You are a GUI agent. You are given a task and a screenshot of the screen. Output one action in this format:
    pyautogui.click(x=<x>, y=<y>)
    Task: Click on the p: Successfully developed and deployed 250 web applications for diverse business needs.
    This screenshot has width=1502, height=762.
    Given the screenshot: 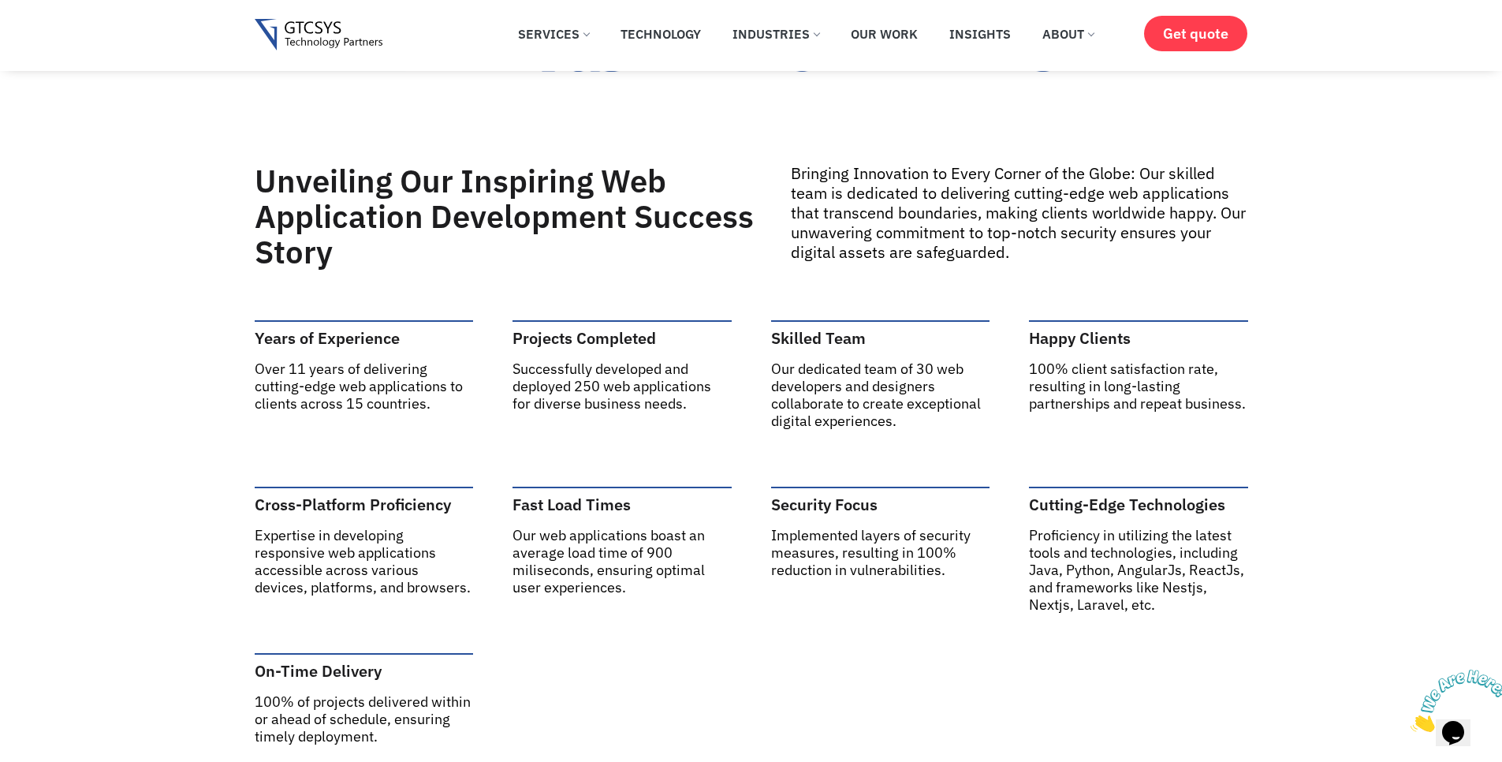 What is the action you would take?
    pyautogui.click(x=622, y=386)
    